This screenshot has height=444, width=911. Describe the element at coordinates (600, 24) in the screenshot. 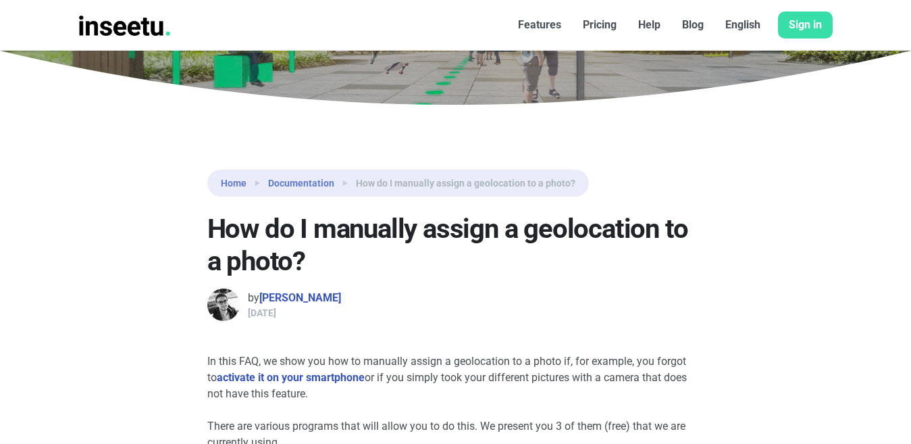

I see `font: Pricing` at that location.